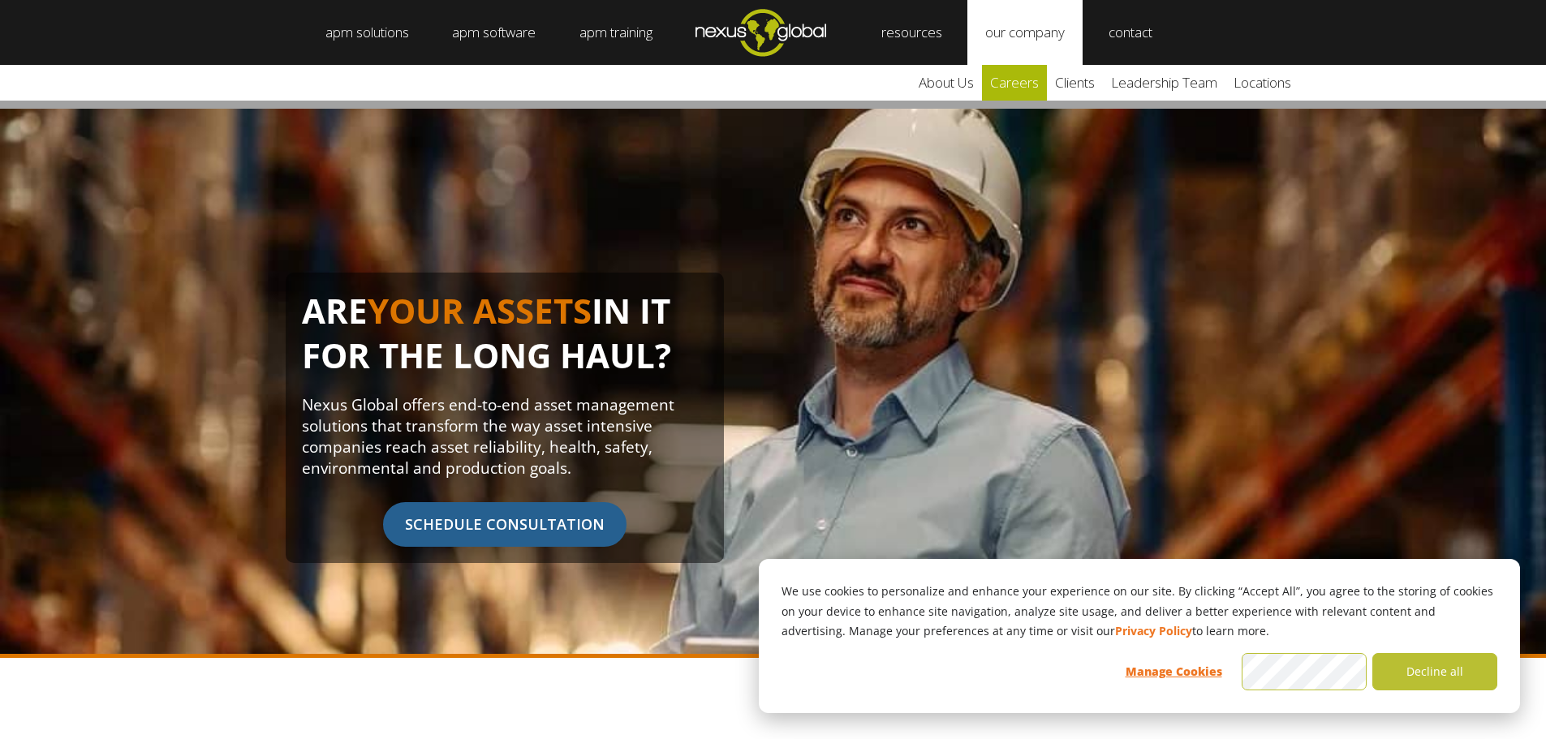 The image size is (1546, 739). Describe the element at coordinates (1153, 631) in the screenshot. I see `a: Privacy Policy` at that location.